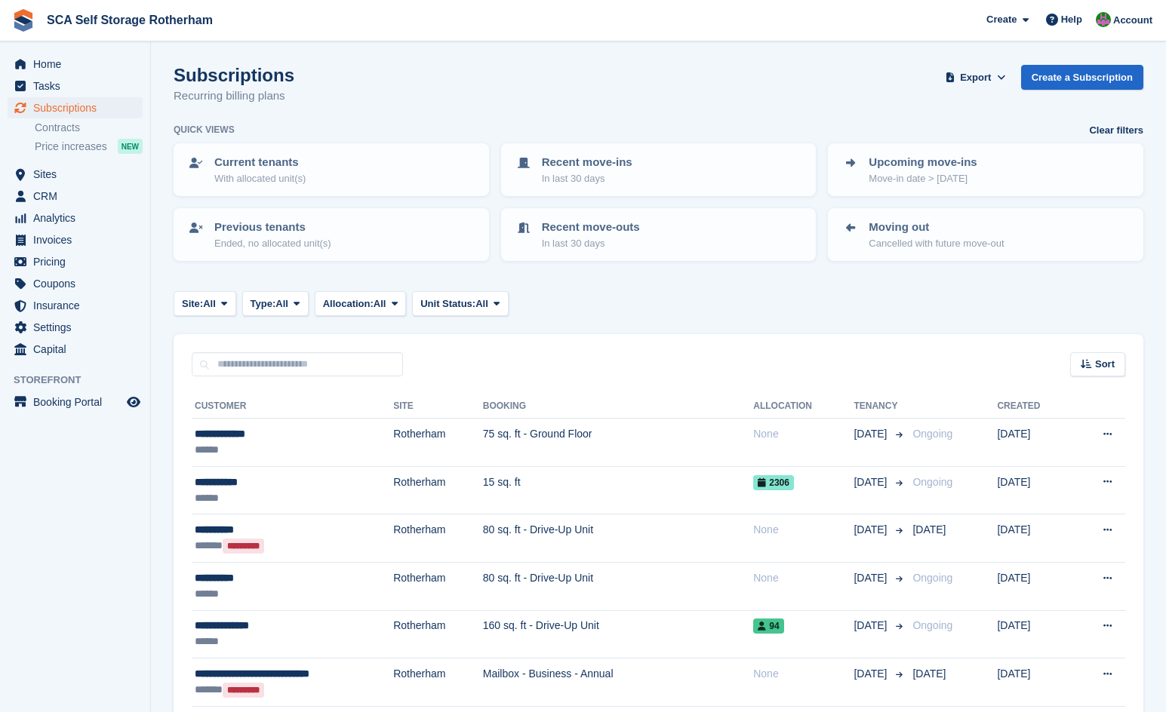 This screenshot has height=712, width=1166. Describe the element at coordinates (459, 303) in the screenshot. I see `button: Unit Status: All` at that location.